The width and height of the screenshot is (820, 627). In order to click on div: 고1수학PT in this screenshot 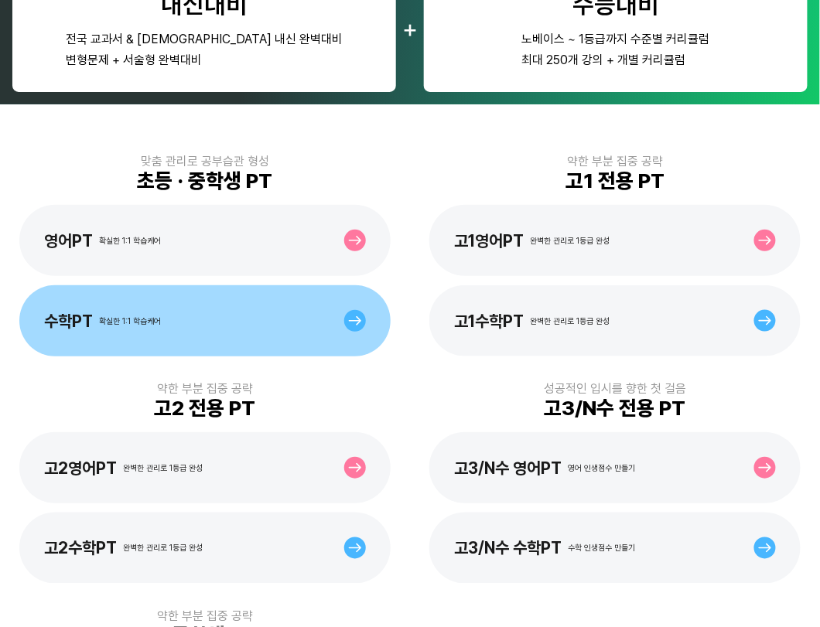, I will do `click(489, 321)`.